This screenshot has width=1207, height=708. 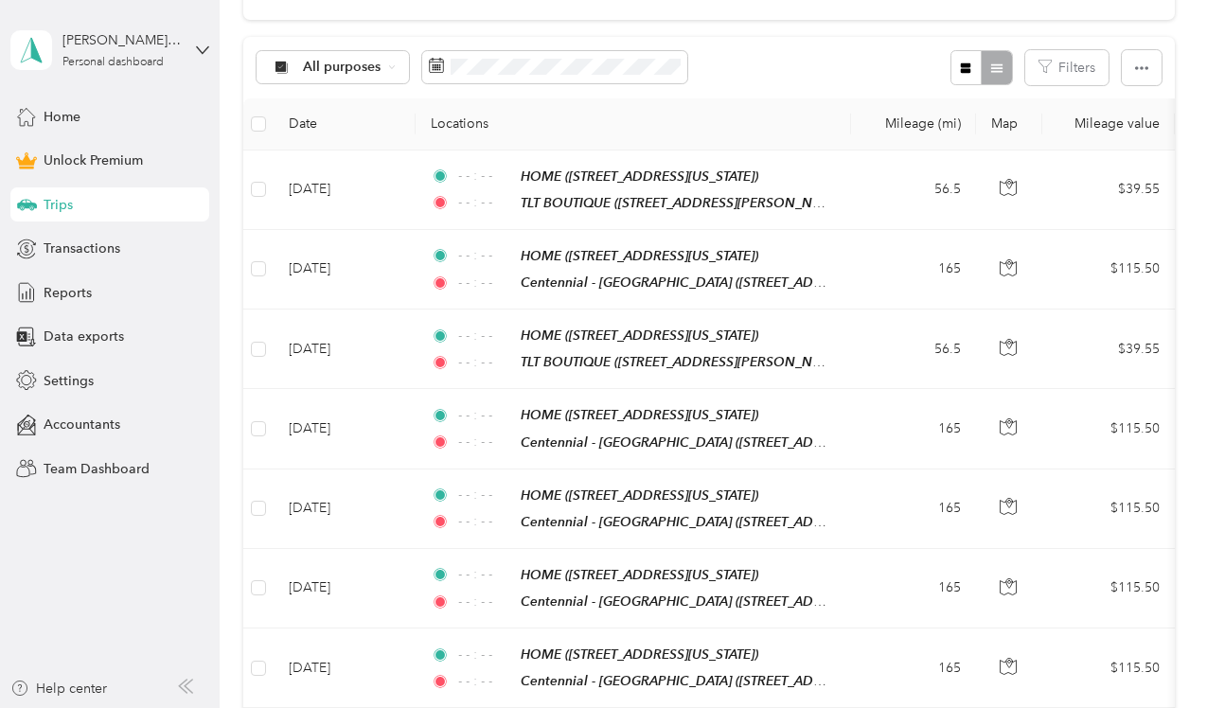 What do you see at coordinates (113, 63) in the screenshot?
I see `div: Personal dashboard` at bounding box center [113, 63].